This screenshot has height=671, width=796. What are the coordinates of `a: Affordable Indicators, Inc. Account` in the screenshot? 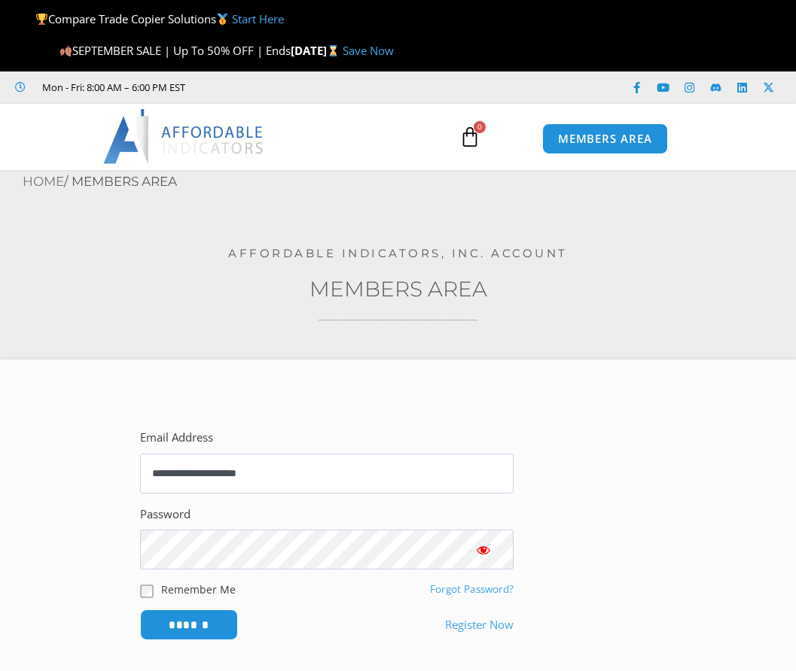 It's located at (397, 253).